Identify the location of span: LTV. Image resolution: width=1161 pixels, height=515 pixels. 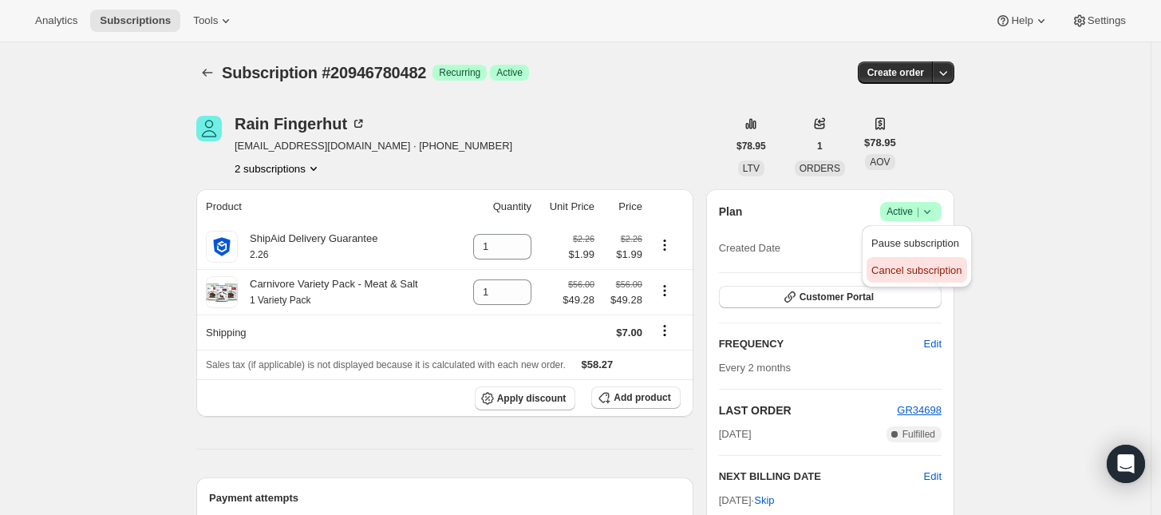
(751, 168).